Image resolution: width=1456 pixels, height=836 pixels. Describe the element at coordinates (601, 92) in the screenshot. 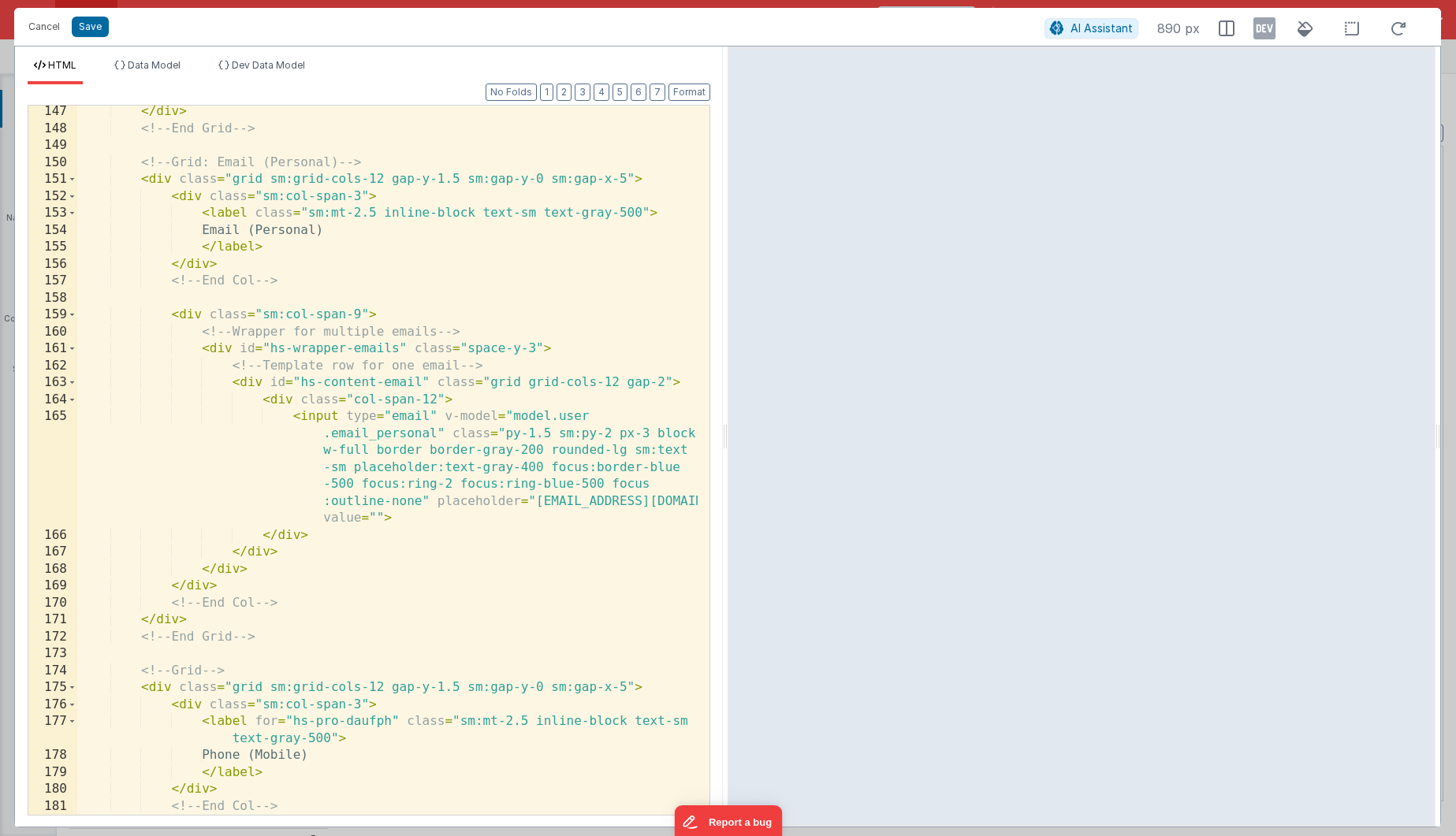

I see `button: 4` at that location.